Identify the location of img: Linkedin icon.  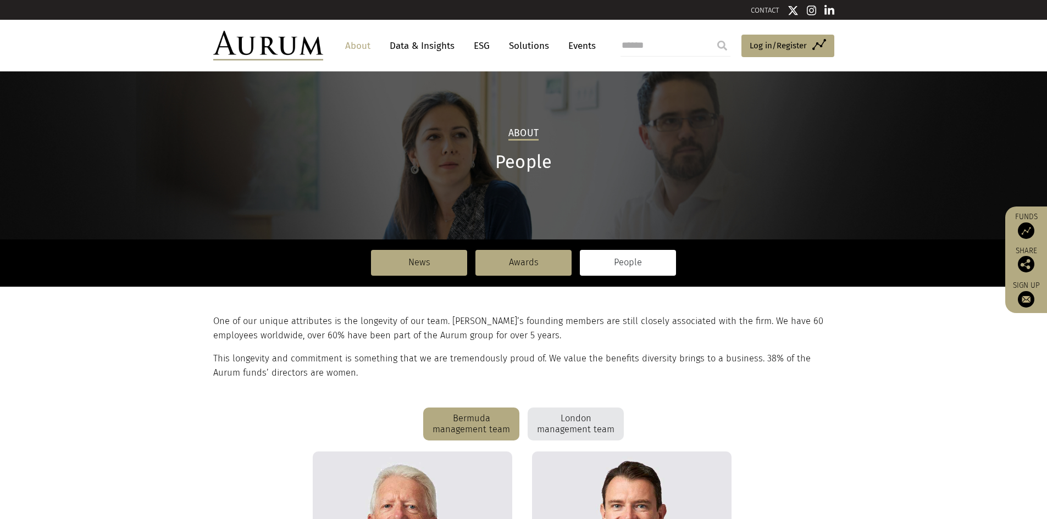
(829, 10).